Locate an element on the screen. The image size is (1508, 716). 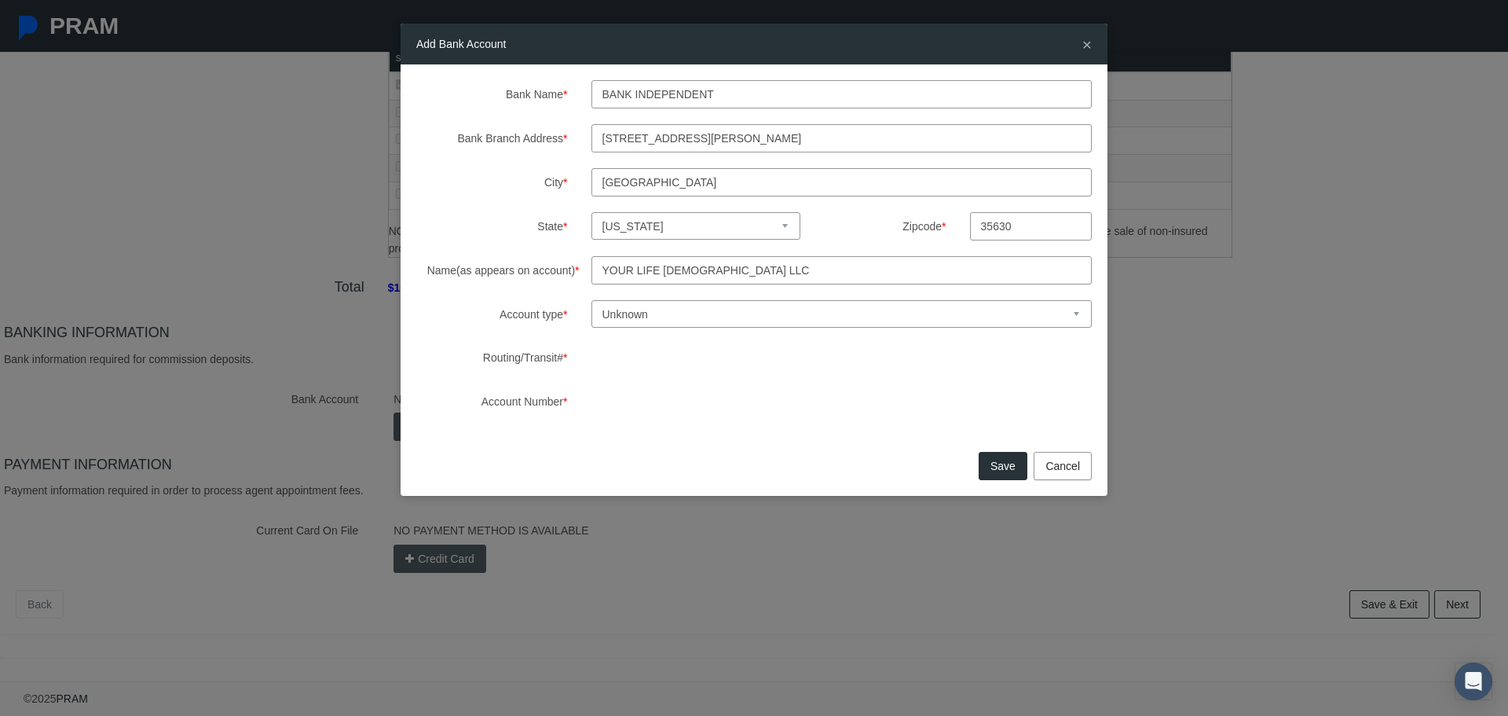
label: Account Number is located at coordinates (492, 401).